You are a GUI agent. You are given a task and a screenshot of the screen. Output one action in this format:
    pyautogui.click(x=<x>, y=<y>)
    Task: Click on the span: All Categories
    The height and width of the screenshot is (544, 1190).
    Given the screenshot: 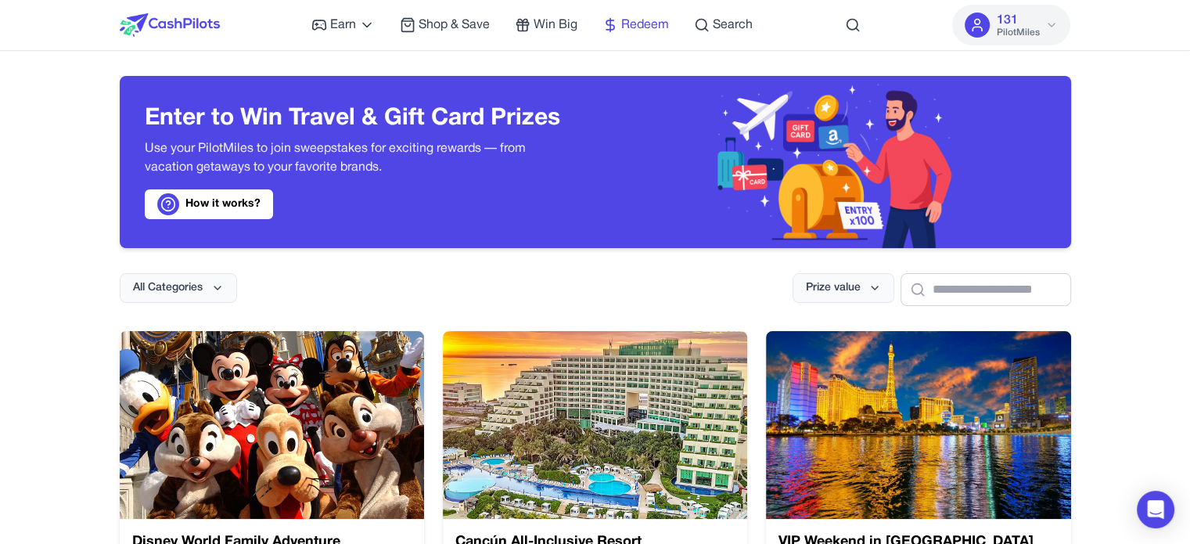 What is the action you would take?
    pyautogui.click(x=167, y=288)
    